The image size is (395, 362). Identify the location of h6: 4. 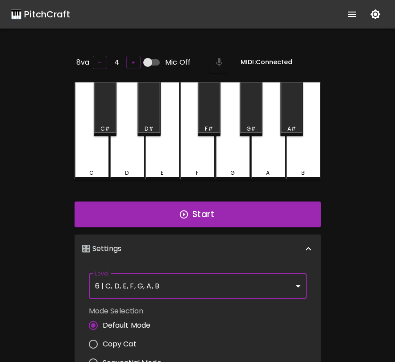
(116, 62).